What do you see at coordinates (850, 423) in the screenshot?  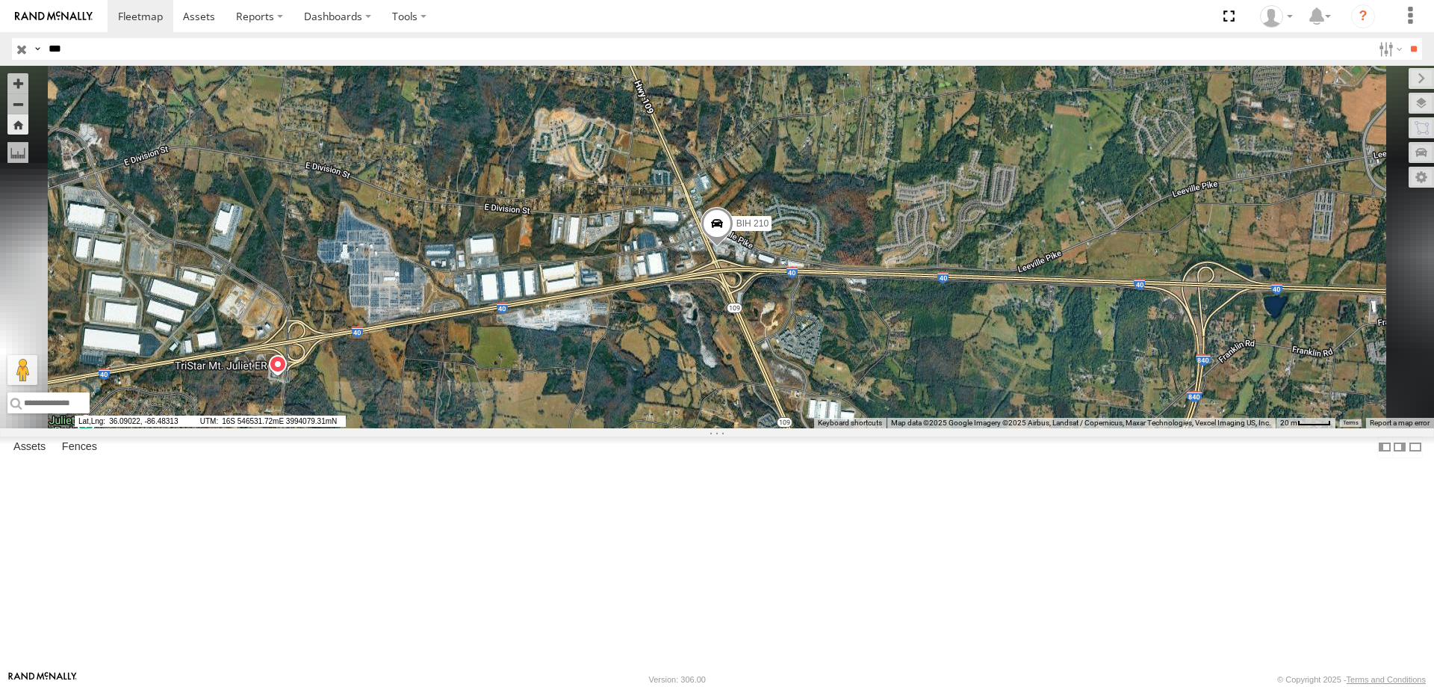 I see `button: Keyboard shortcuts` at bounding box center [850, 423].